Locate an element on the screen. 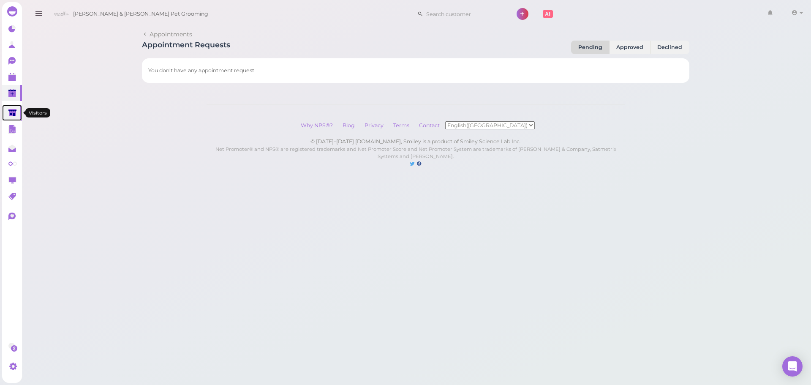  a: Appointments is located at coordinates (188, 34).